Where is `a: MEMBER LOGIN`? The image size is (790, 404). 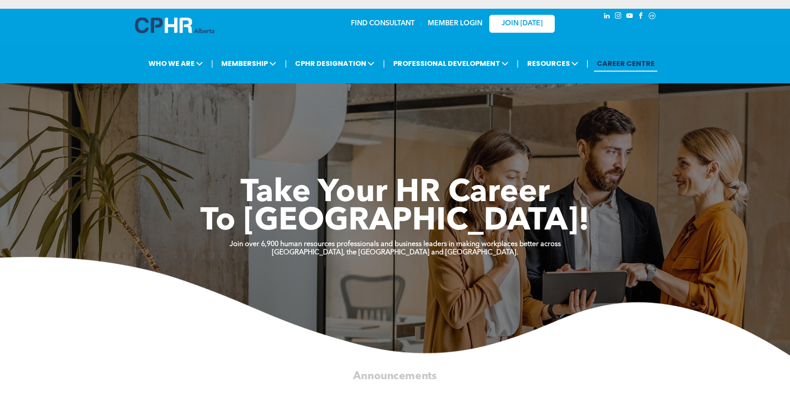
a: MEMBER LOGIN is located at coordinates (455, 24).